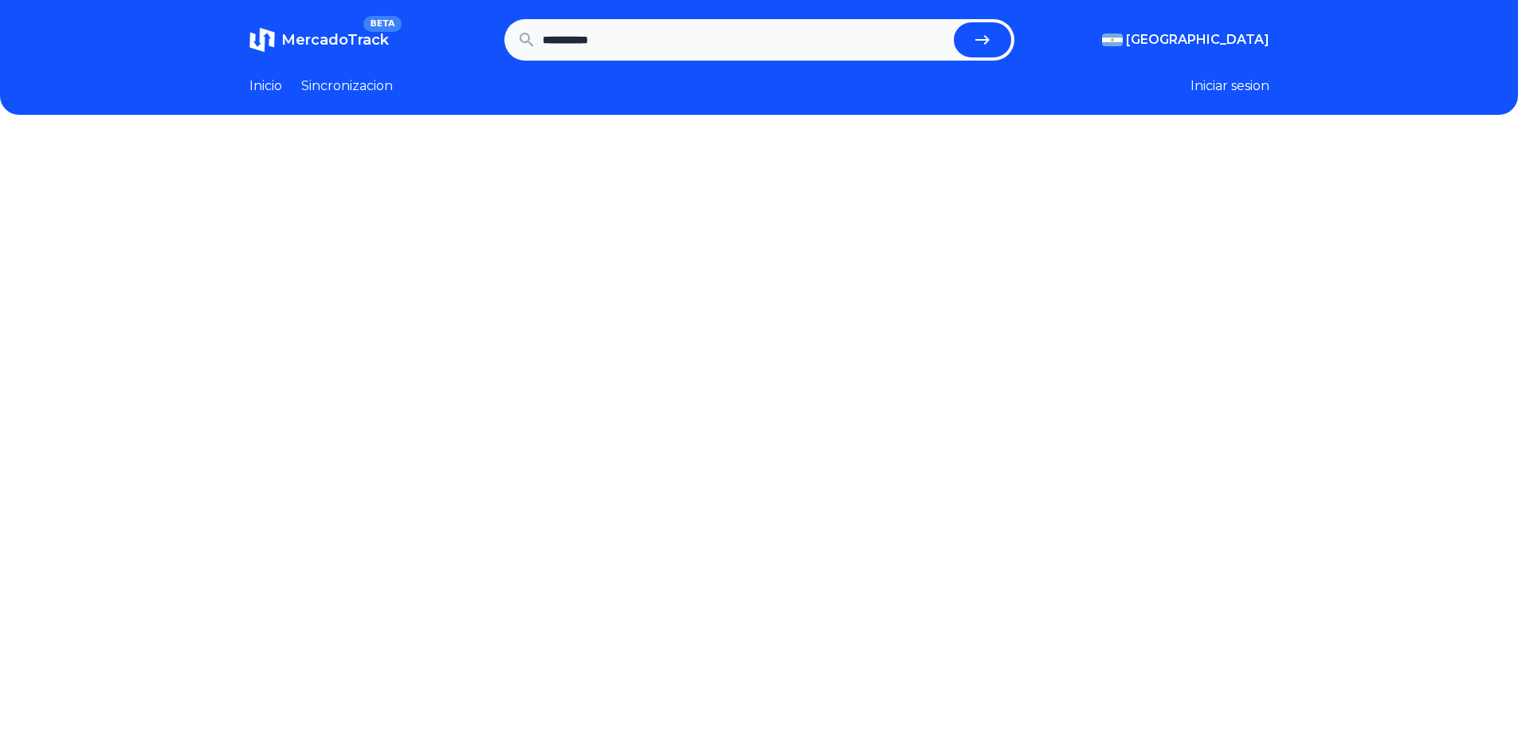 Image resolution: width=1518 pixels, height=748 pixels. Describe the element at coordinates (347, 86) in the screenshot. I see `a: Sincronizacion` at that location.